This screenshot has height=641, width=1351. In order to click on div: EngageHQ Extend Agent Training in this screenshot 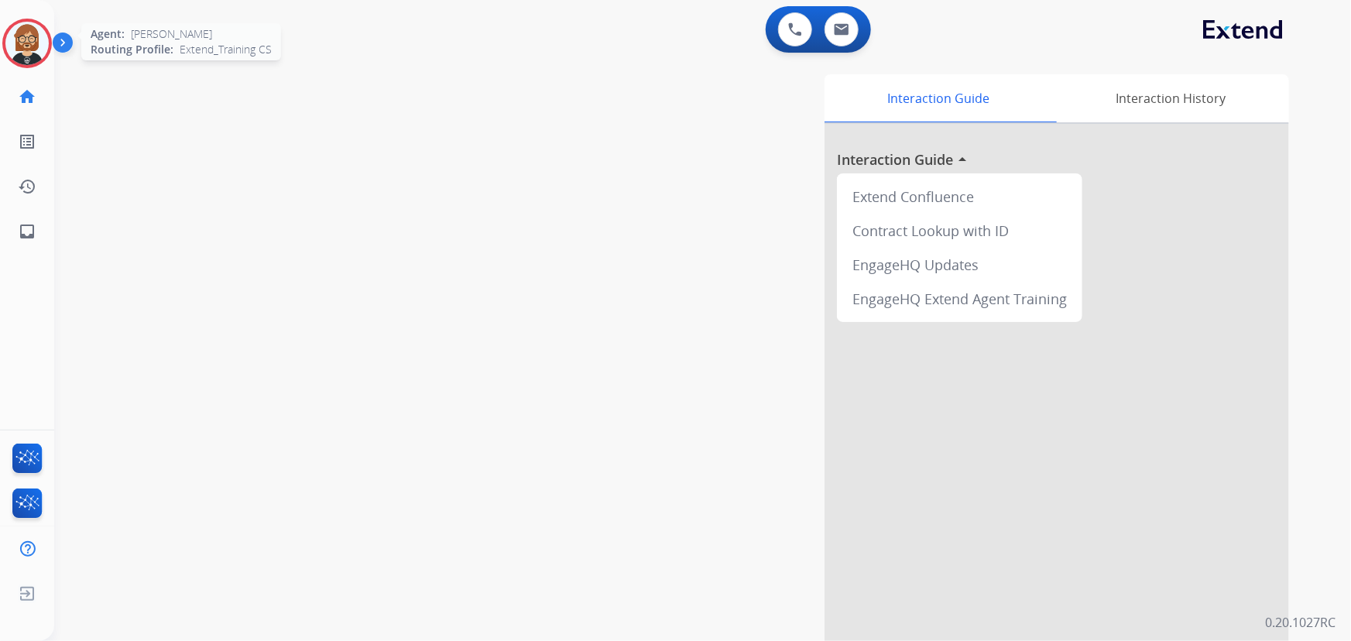, I will do `click(960, 299)`.